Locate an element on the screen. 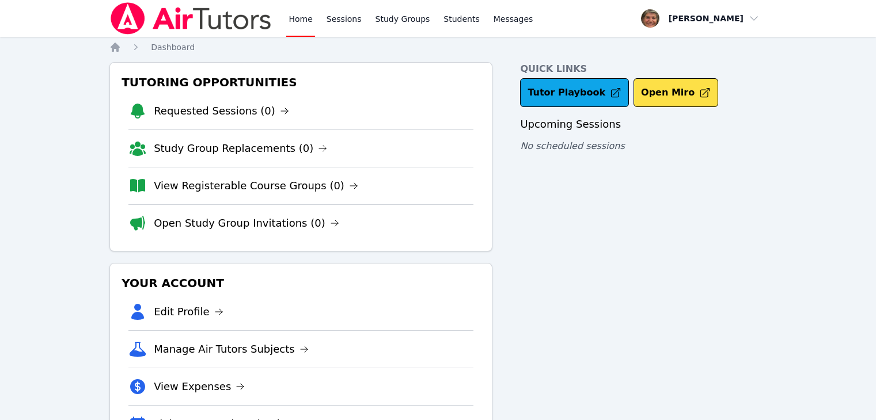  h3: Tutoring Opportunities is located at coordinates (301, 82).